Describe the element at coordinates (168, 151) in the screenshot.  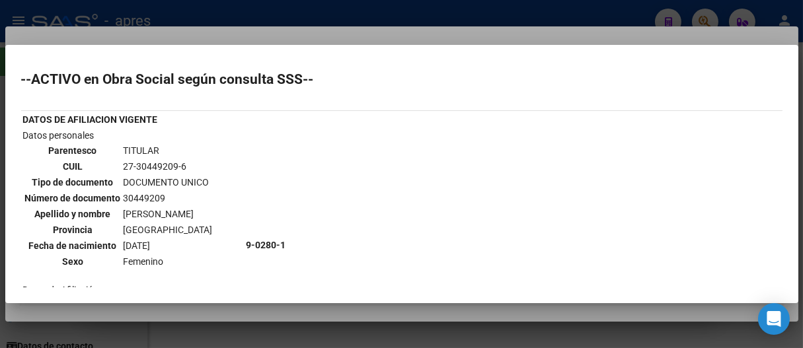
I see `td: TITULAR` at that location.